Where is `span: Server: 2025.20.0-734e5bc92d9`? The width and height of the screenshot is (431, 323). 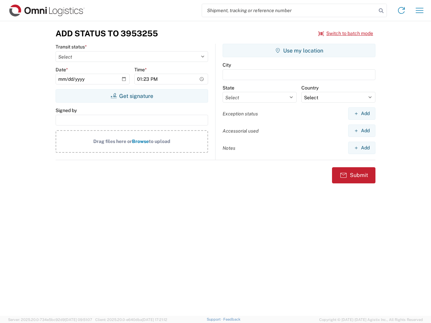
span: Server: 2025.20.0-734e5bc92d9 is located at coordinates (50, 320).